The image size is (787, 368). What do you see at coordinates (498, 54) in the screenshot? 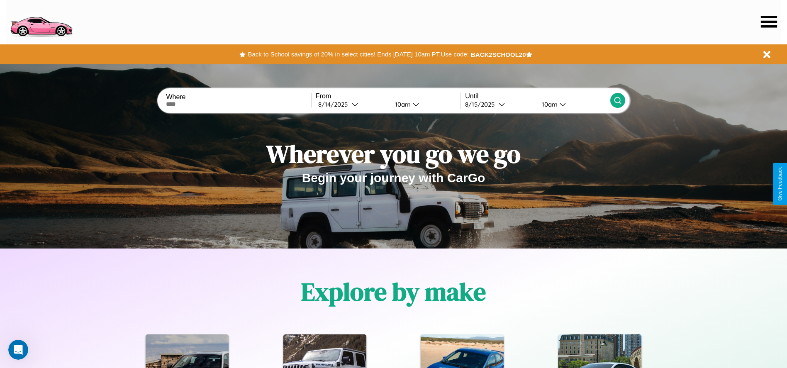
I see `b: BACK2SCHOOL20` at bounding box center [498, 54].